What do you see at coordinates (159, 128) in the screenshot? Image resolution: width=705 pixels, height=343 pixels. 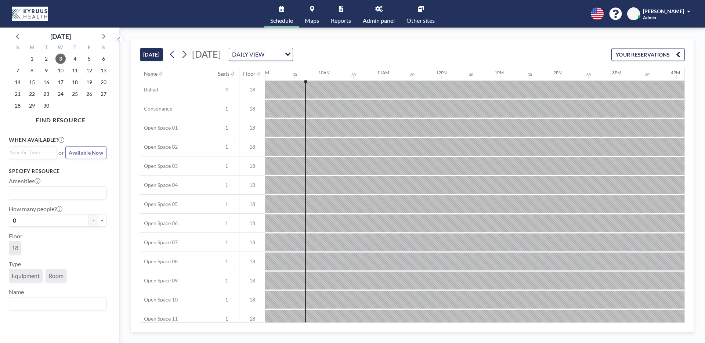 I see `span: Open Space 01` at bounding box center [159, 128].